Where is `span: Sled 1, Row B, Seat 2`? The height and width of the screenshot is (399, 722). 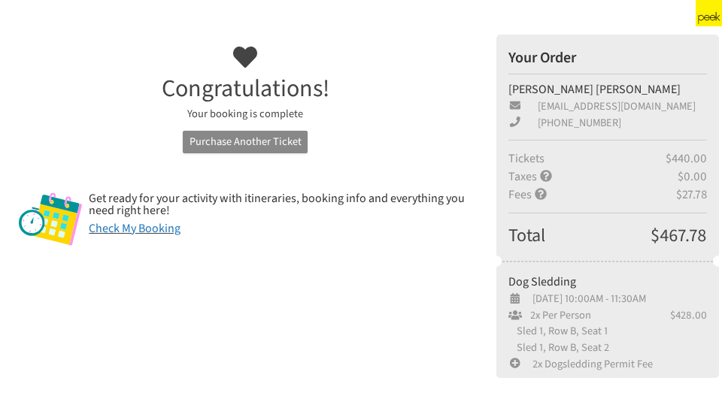
span: Sled 1, Row B, Seat 2 is located at coordinates (559, 348).